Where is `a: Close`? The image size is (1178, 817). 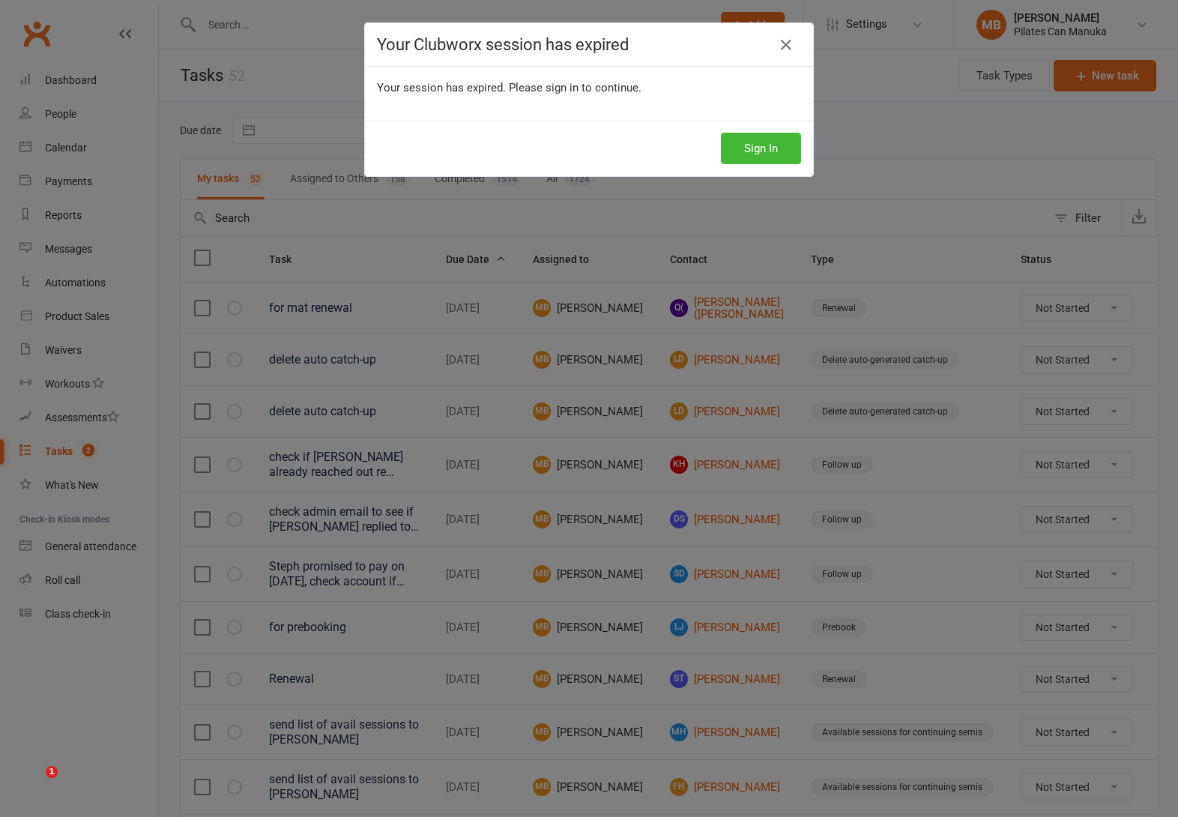
a: Close is located at coordinates (786, 45).